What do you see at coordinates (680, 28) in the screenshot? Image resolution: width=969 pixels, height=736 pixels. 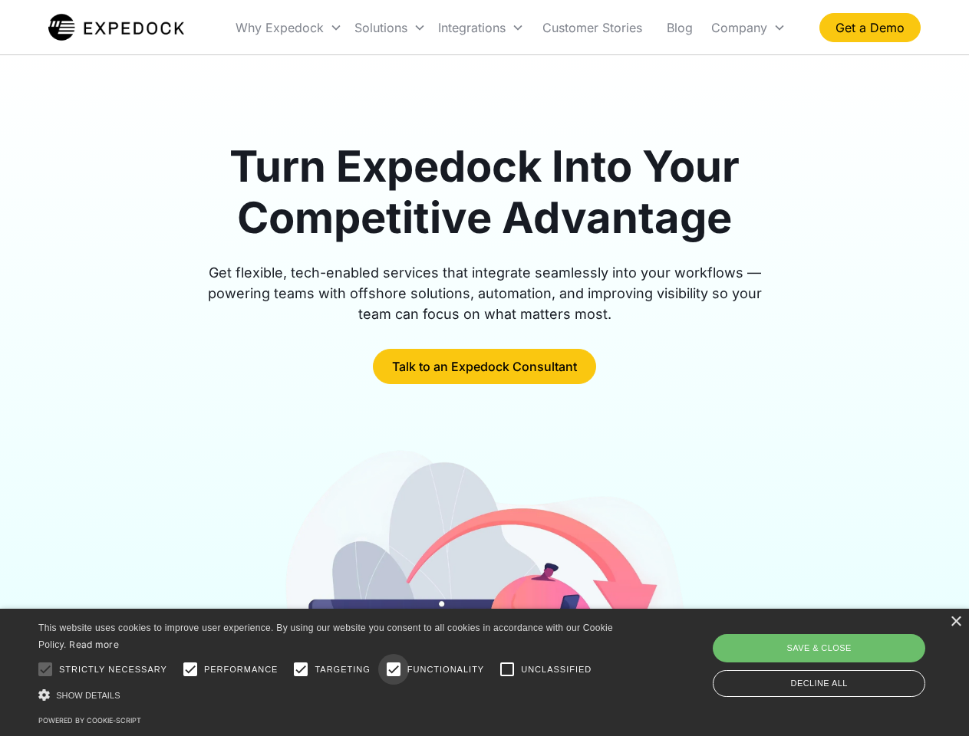 I see `a: Blog` at bounding box center [680, 28].